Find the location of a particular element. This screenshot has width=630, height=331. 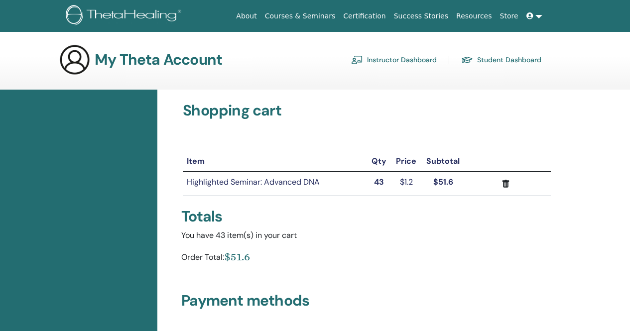

a: Instructor Dashboard is located at coordinates (394, 60).